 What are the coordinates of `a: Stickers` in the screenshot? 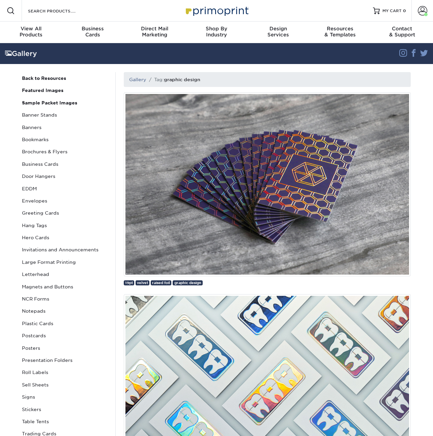 It's located at (65, 410).